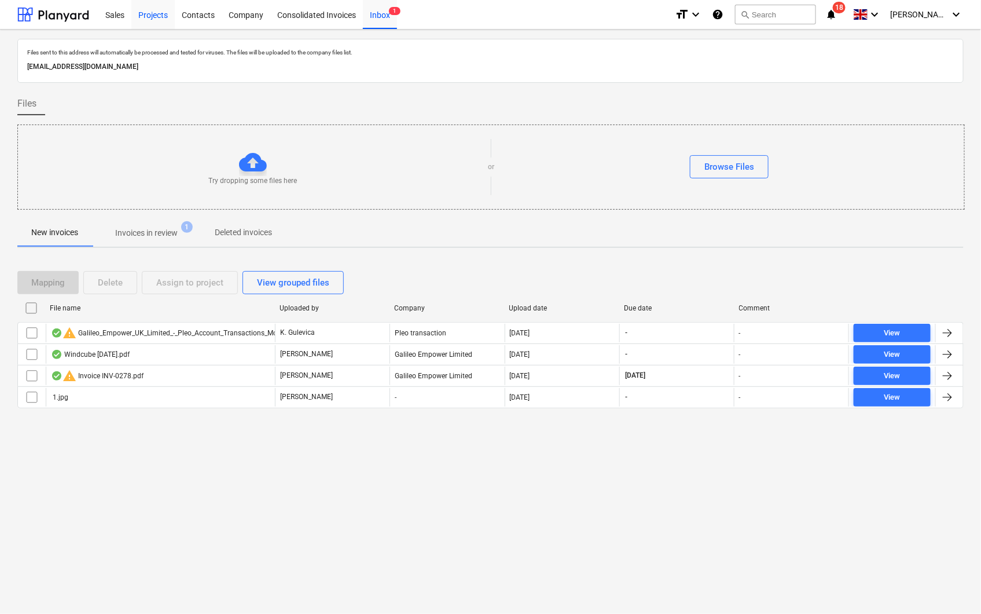 The image size is (981, 614). What do you see at coordinates (160, 308) in the screenshot?
I see `div: File name` at bounding box center [160, 308].